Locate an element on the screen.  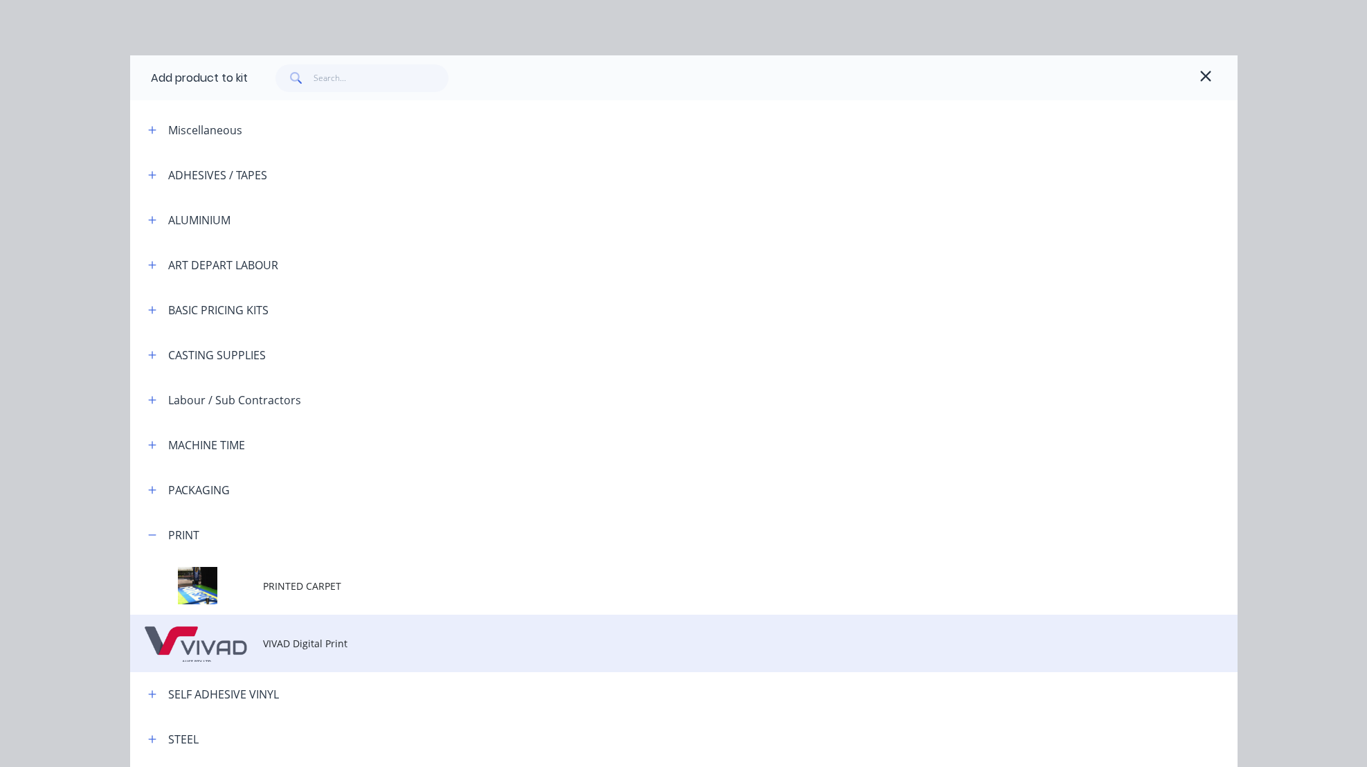
div: PRINT is located at coordinates (183, 535).